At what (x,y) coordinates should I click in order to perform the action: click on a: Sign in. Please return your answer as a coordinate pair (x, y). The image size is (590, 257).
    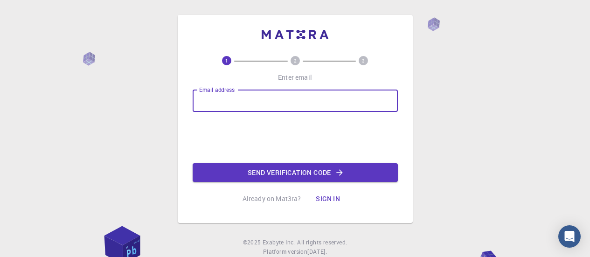
    Looking at the image, I should click on (328, 199).